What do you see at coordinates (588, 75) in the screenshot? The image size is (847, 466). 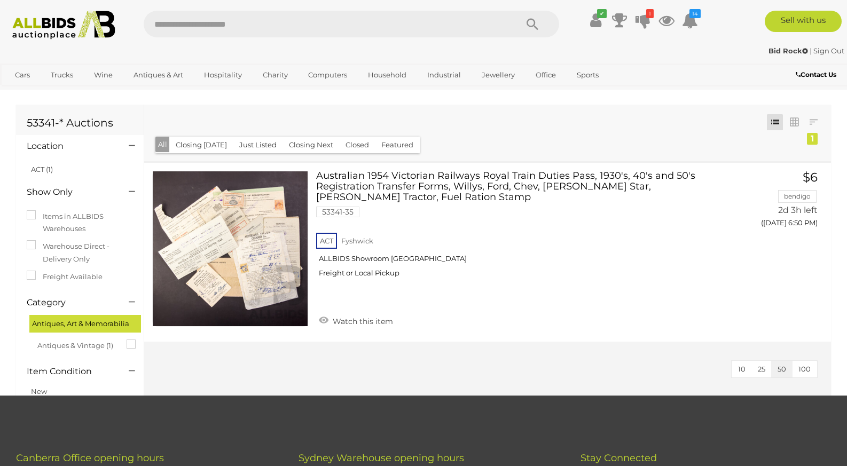 I see `a: Sports` at bounding box center [588, 75].